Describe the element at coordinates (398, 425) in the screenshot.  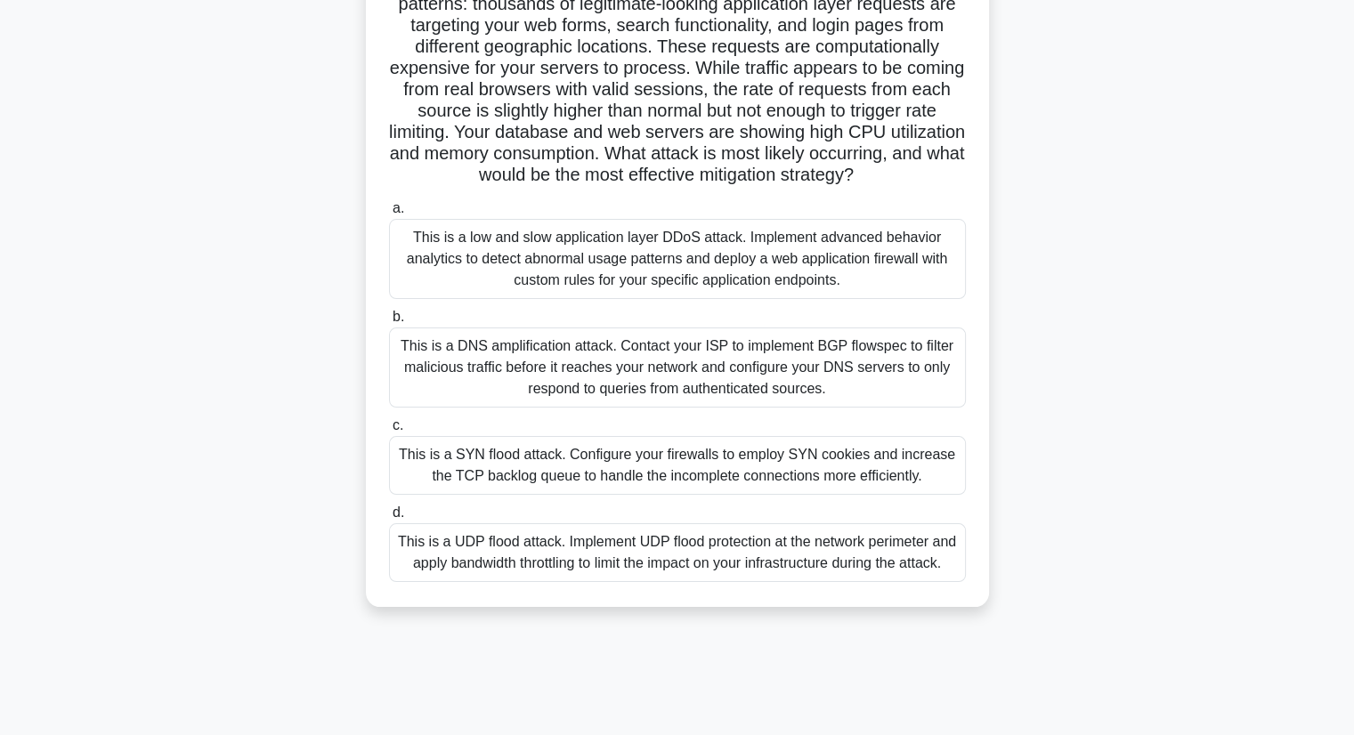
I see `span: c.` at that location.